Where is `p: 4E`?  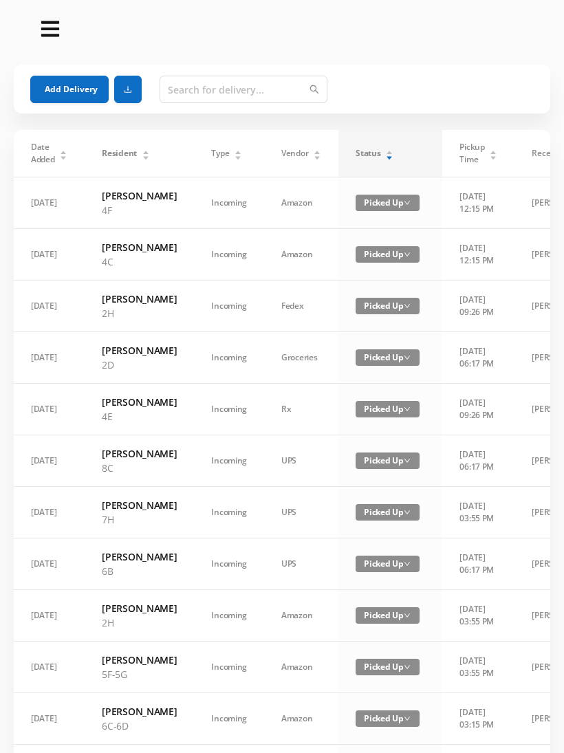 p: 4E is located at coordinates (139, 416).